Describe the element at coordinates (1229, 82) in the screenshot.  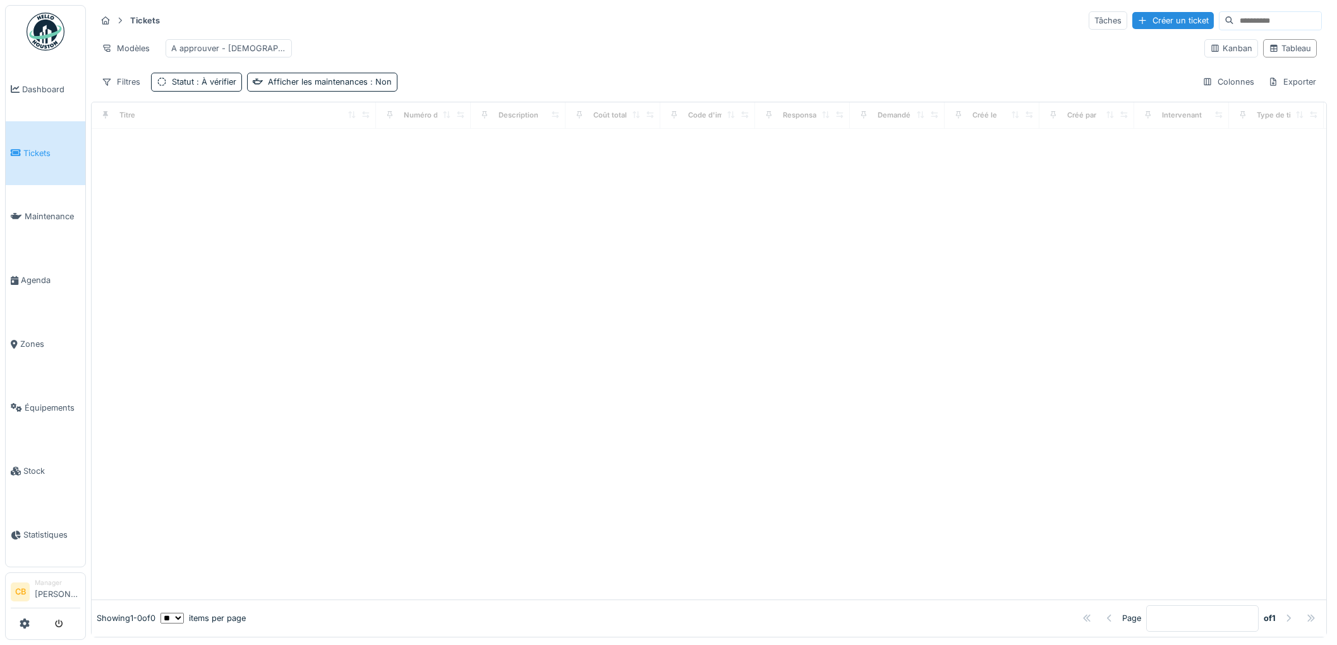
I see `div: Colonnes` at that location.